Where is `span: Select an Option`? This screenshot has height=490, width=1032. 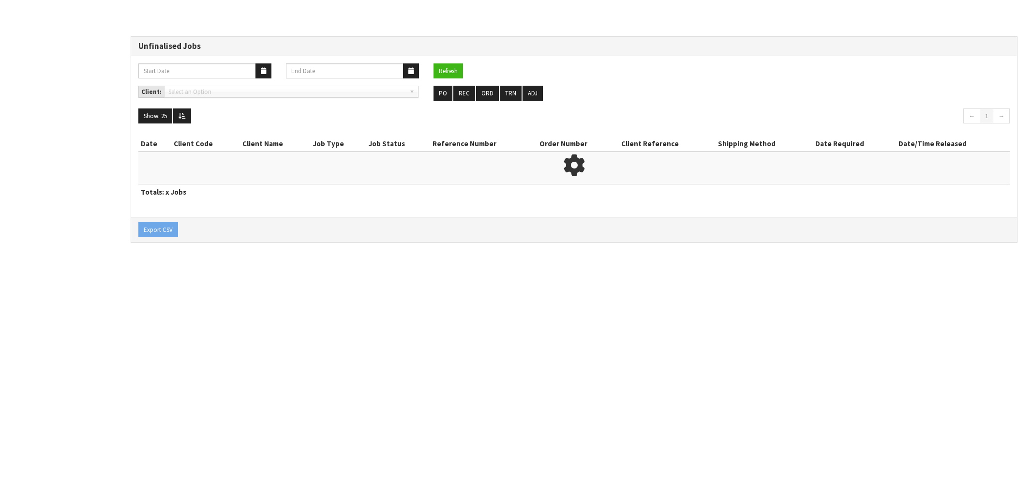 span: Select an Option is located at coordinates (287, 92).